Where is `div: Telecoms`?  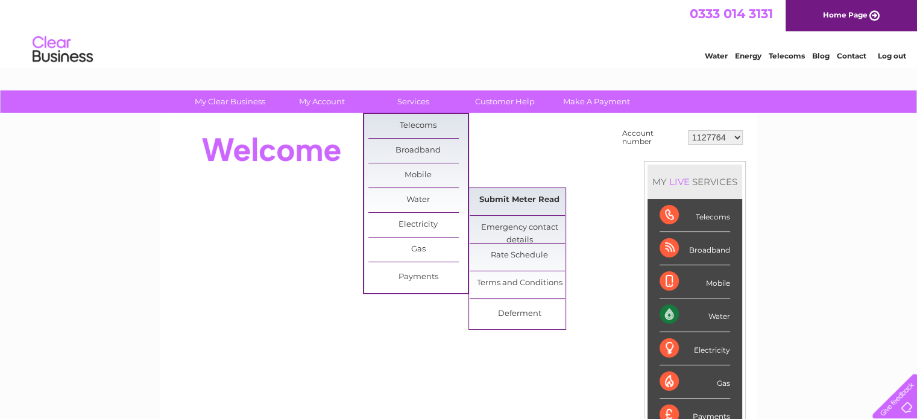
div: Telecoms is located at coordinates (695, 215).